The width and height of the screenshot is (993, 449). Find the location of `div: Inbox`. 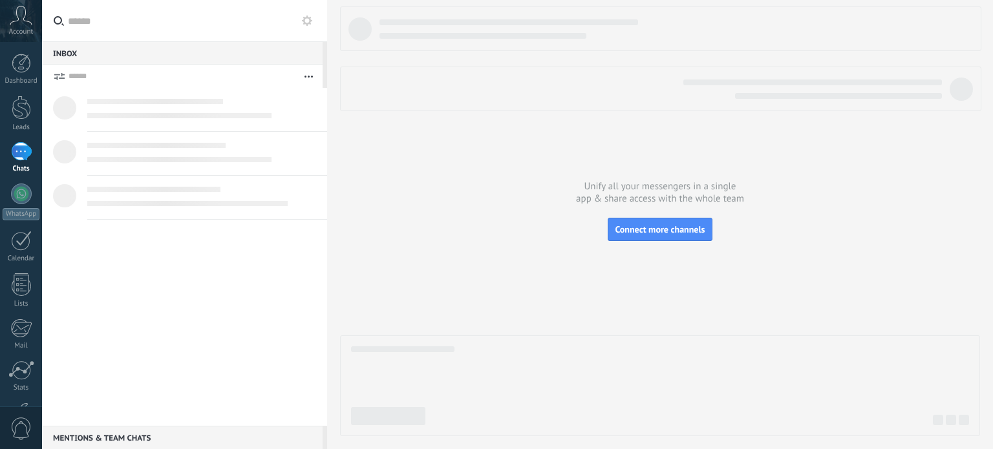

div: Inbox is located at coordinates (182, 53).